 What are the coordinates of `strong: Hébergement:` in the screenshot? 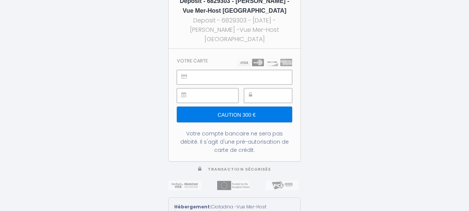 It's located at (193, 206).